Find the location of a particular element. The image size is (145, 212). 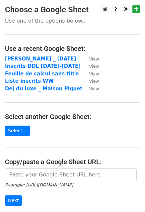

strong: Liste inscrits WW is located at coordinates (29, 81).